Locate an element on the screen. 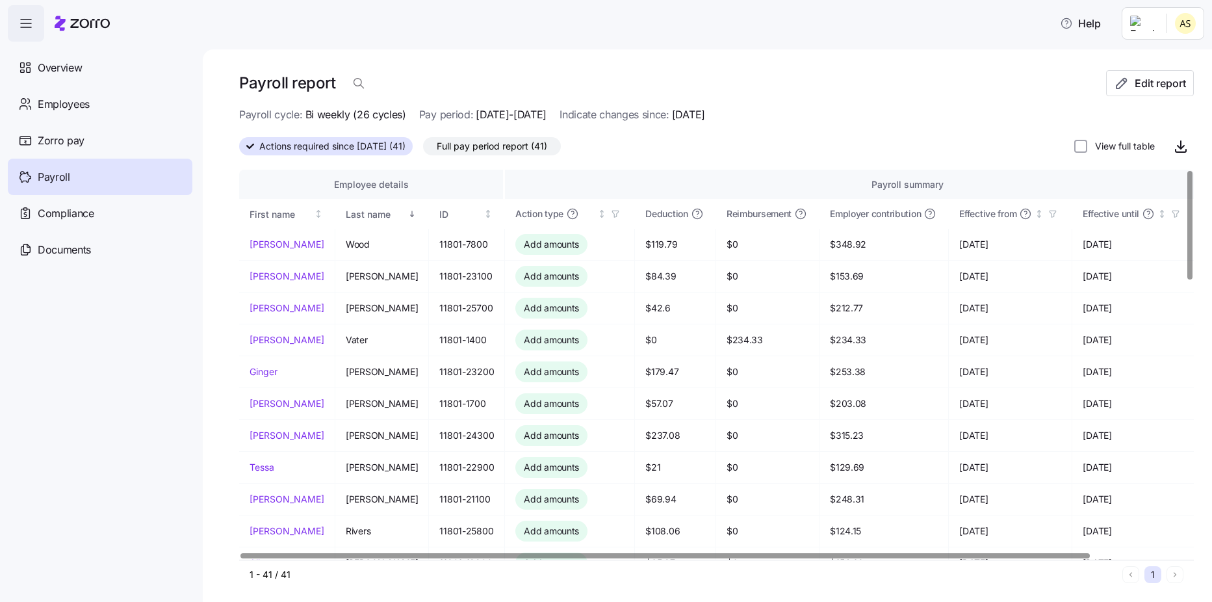 The width and height of the screenshot is (1212, 602). span: Rivers is located at coordinates (381, 531).